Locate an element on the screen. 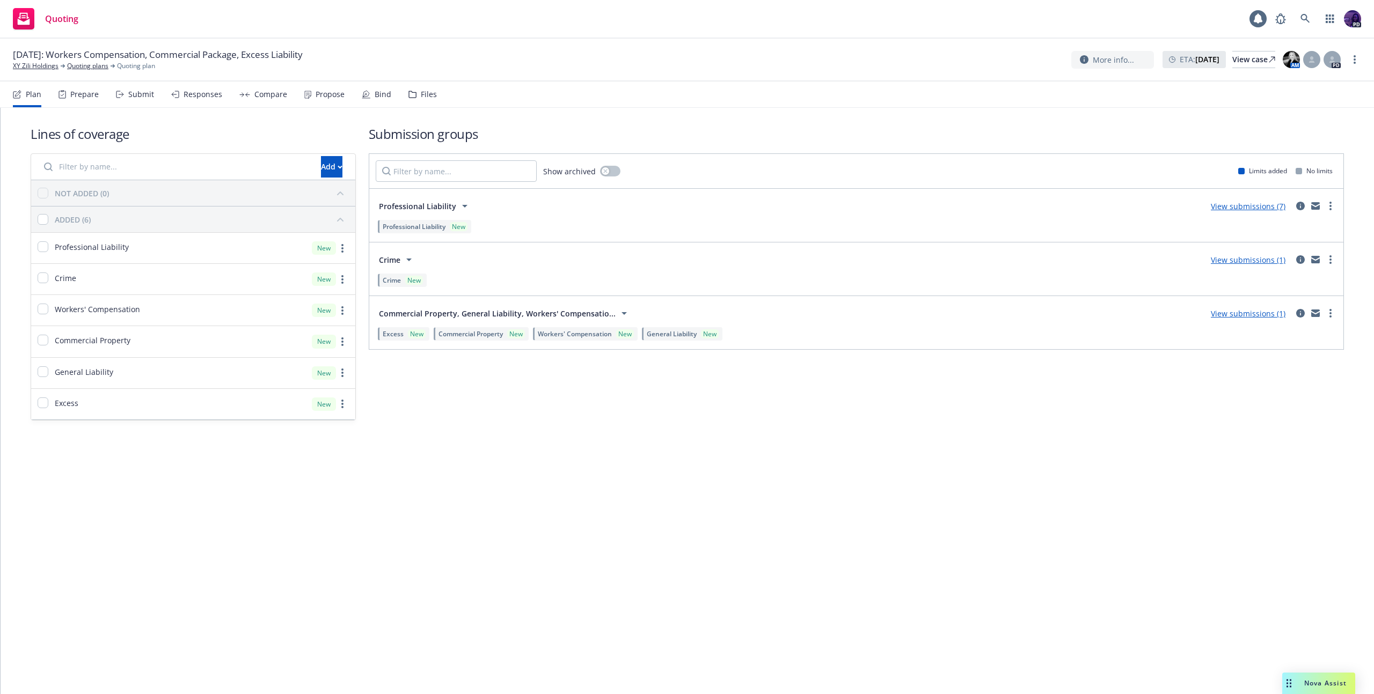  a: Report a Bug is located at coordinates (1280, 19).